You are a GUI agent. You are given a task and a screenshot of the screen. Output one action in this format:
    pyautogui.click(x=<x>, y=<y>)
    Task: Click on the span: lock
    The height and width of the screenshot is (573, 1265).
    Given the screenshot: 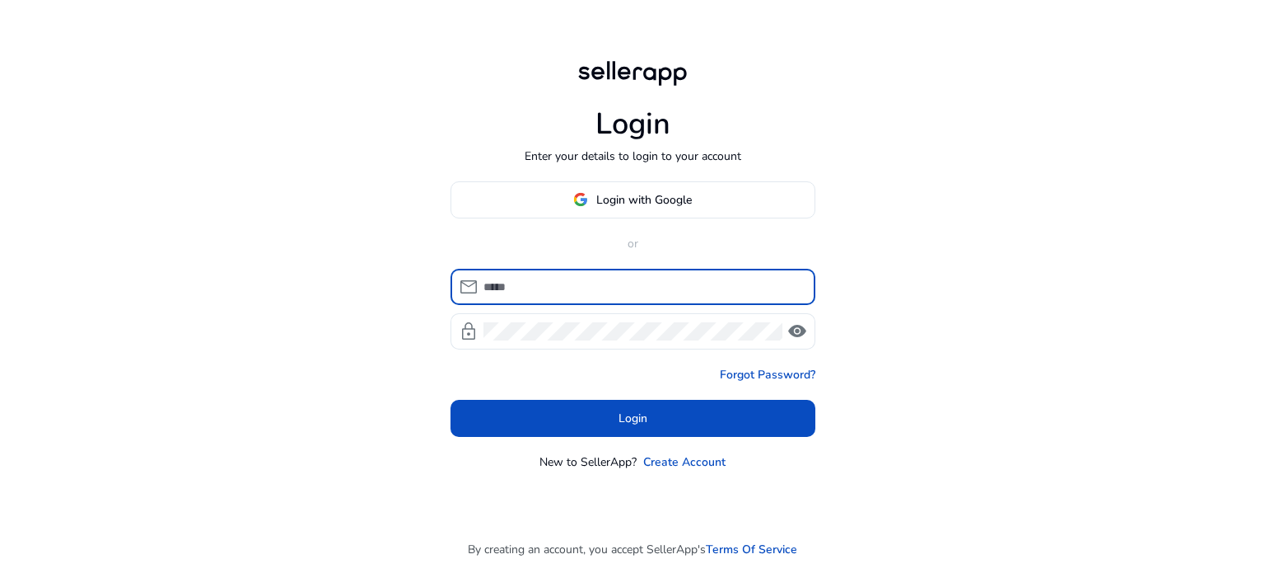 What is the action you would take?
    pyautogui.click(x=469, y=331)
    